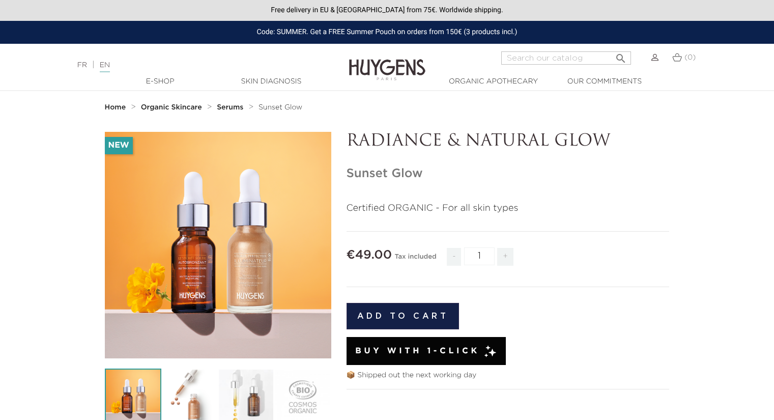  I want to click on a: Organic Skincare, so click(173, 107).